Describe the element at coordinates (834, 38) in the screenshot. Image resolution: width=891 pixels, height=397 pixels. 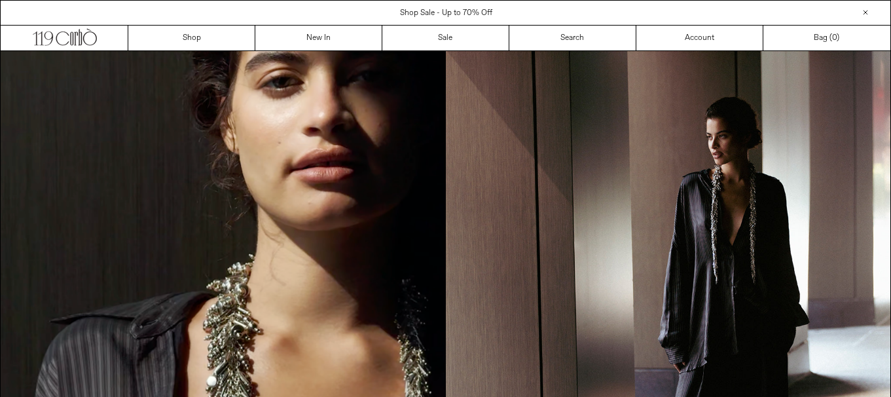
I see `span: 0` at that location.